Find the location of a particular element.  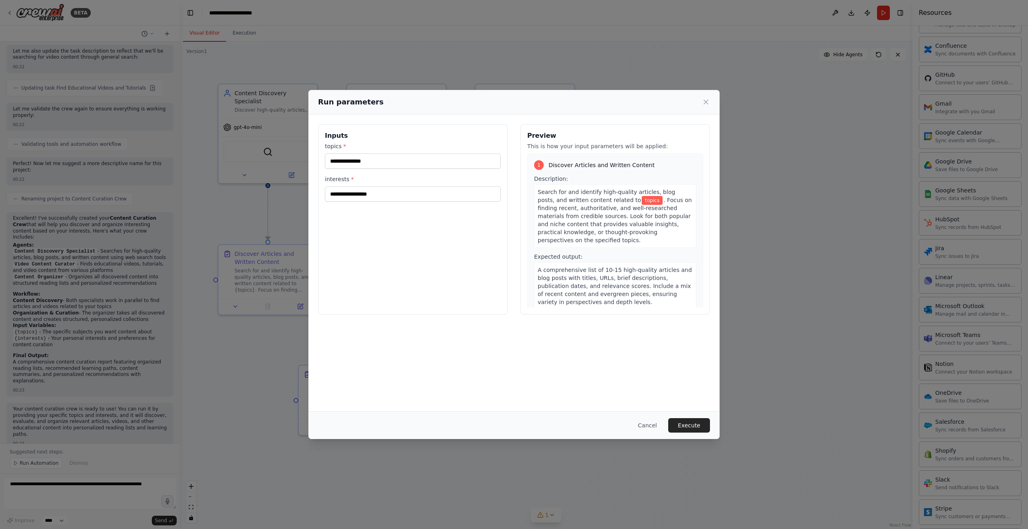

div: 1 is located at coordinates (539, 165).